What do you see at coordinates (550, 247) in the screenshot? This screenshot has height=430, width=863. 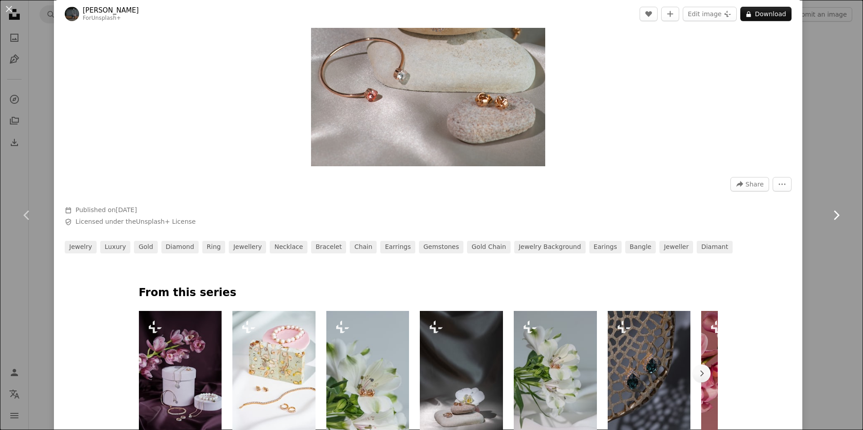 I see `a: jewelry background` at bounding box center [550, 247].